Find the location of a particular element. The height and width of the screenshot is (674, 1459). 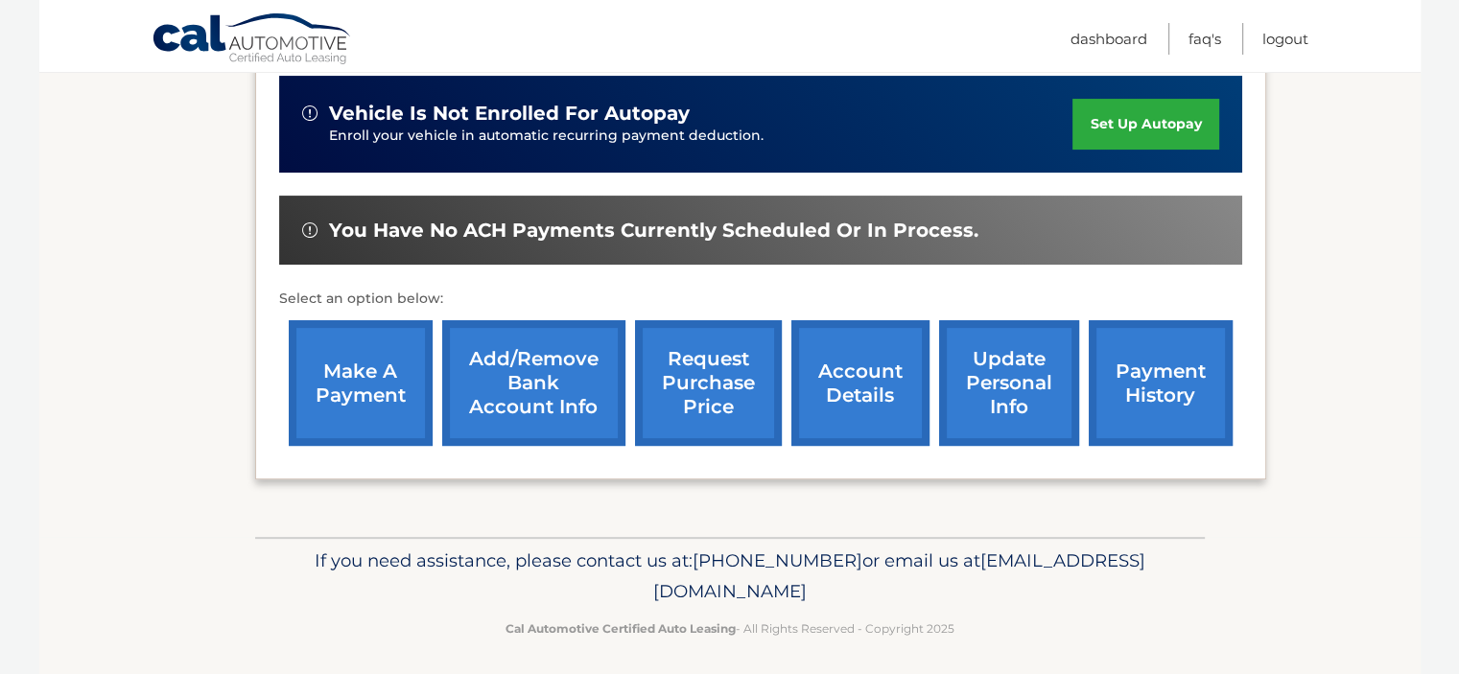

a: account details is located at coordinates (861, 383).